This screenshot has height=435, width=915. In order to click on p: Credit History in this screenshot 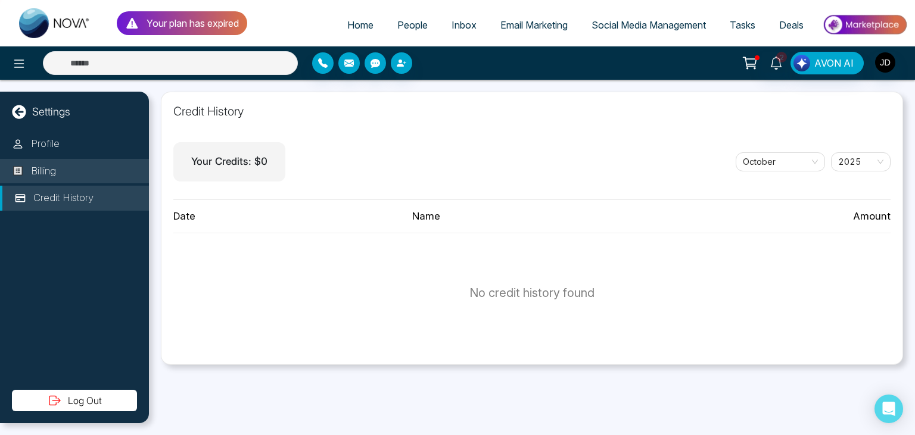, I will do `click(63, 198)`.